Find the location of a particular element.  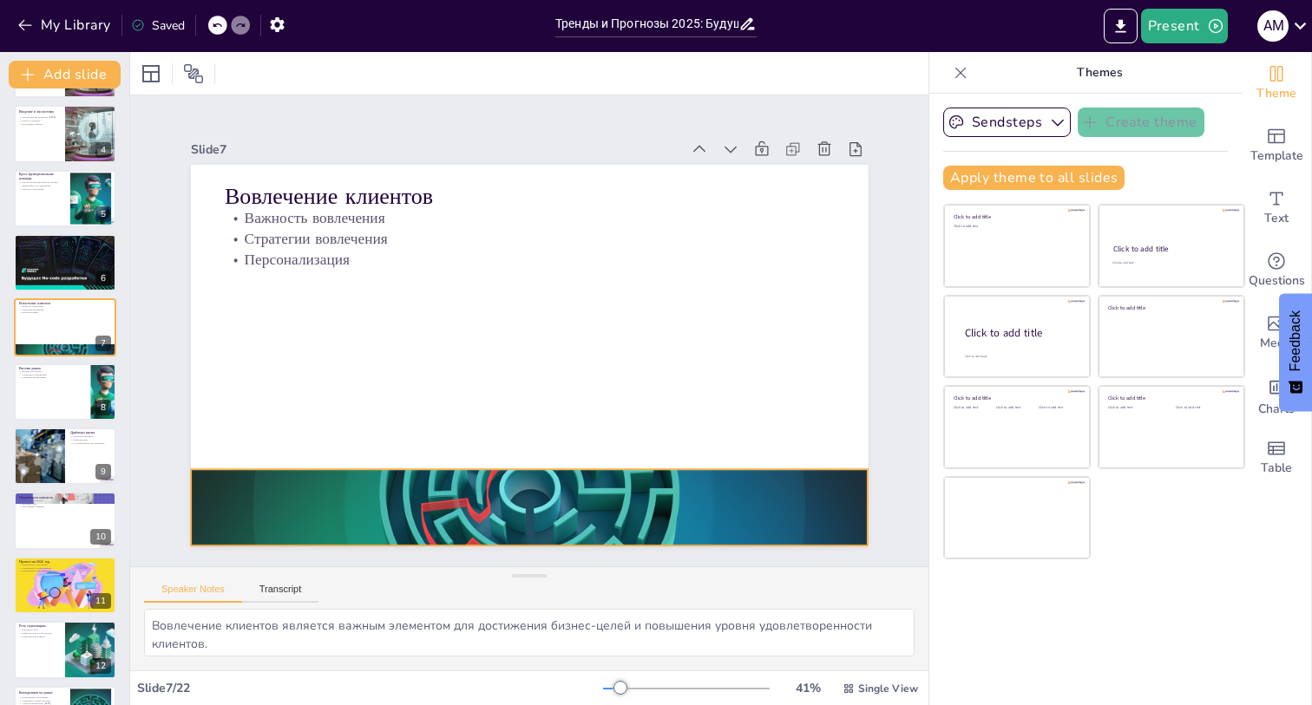

p: Стратегии реагирования is located at coordinates (52, 377).